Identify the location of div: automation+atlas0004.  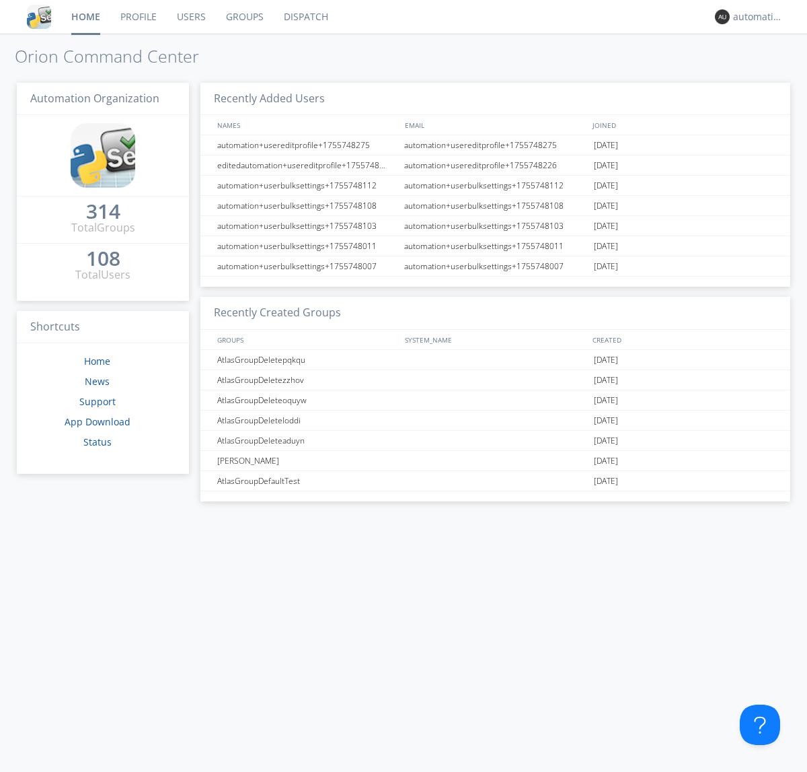
(758, 17).